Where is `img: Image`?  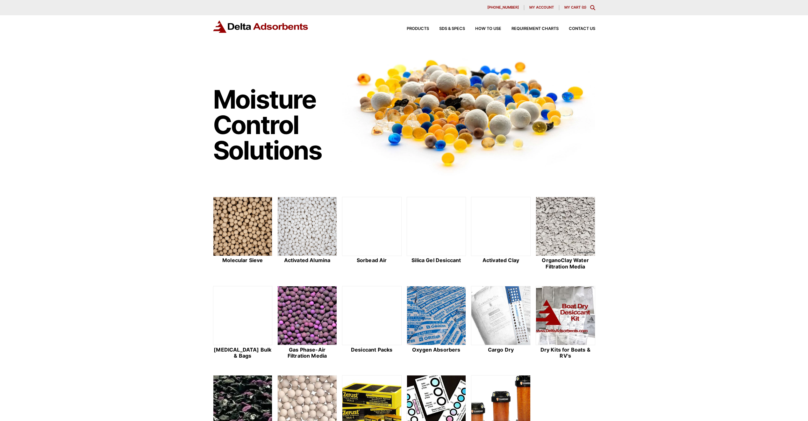
img: Image is located at coordinates (468, 112).